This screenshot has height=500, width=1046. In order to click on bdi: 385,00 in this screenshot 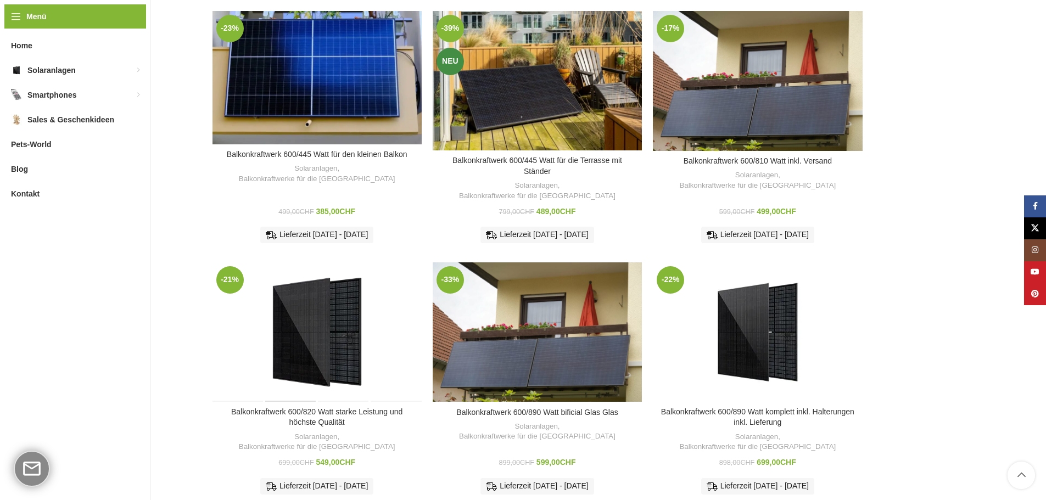, I will do `click(336, 211)`.